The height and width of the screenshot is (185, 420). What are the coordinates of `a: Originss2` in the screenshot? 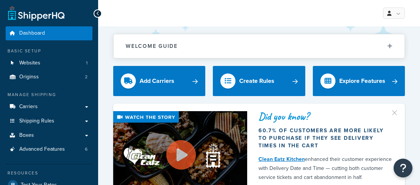 It's located at (49, 77).